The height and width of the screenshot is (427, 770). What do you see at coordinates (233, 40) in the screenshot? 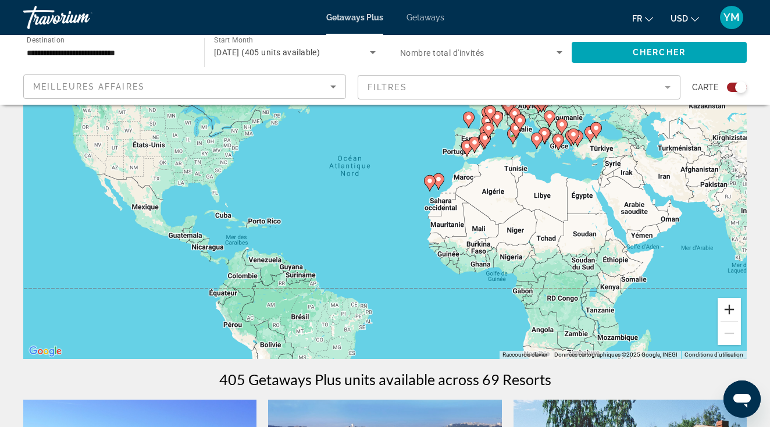
I see `span: Start Month` at bounding box center [233, 40].